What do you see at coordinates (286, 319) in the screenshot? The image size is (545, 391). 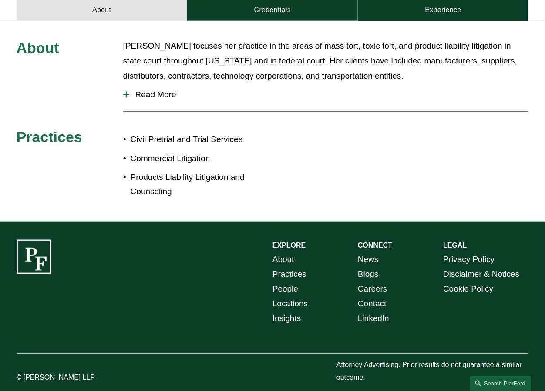 I see `a: Insights` at bounding box center [286, 319].